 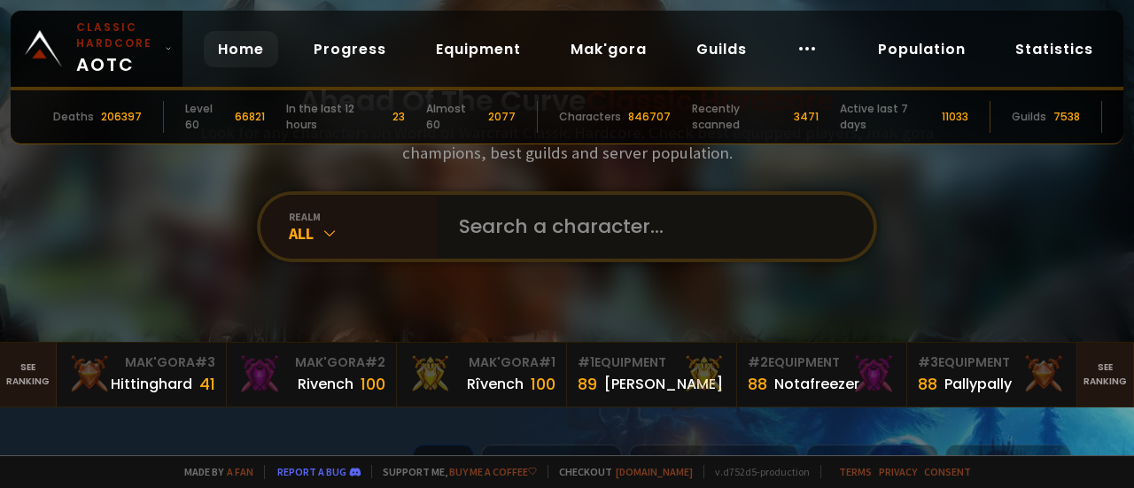 What do you see at coordinates (206, 117) in the screenshot?
I see `div: Level 60` at bounding box center [206, 117].